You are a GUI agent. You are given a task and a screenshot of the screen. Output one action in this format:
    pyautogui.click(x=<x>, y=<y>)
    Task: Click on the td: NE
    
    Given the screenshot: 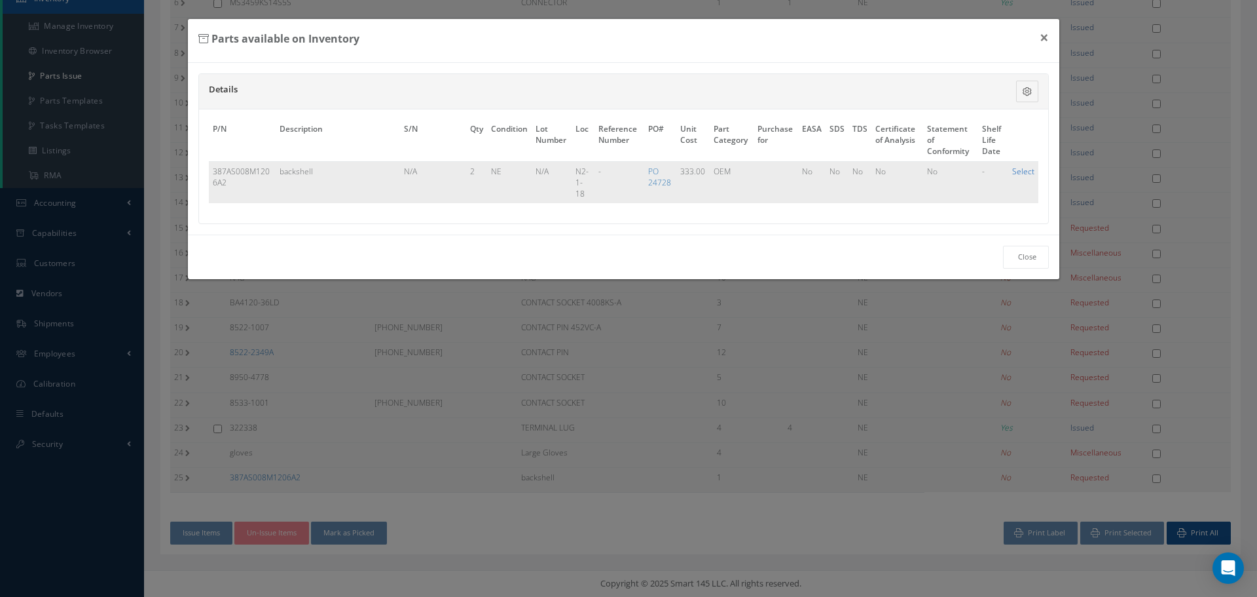 What is the action you would take?
    pyautogui.click(x=509, y=182)
    